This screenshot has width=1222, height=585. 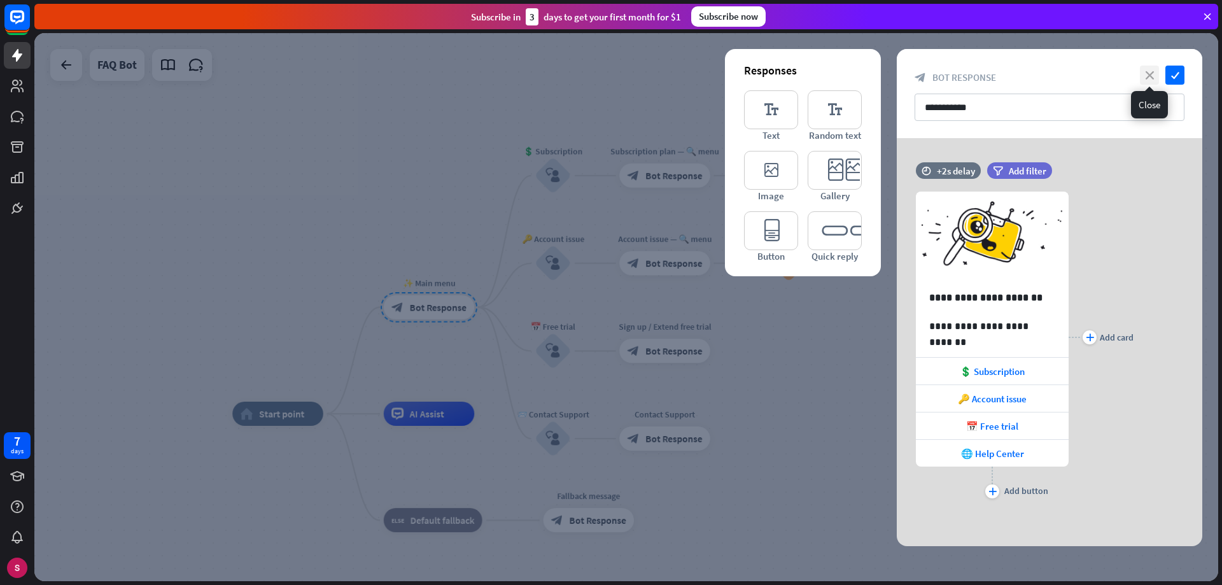 I want to click on span: 🌐 Help Center, so click(x=992, y=453).